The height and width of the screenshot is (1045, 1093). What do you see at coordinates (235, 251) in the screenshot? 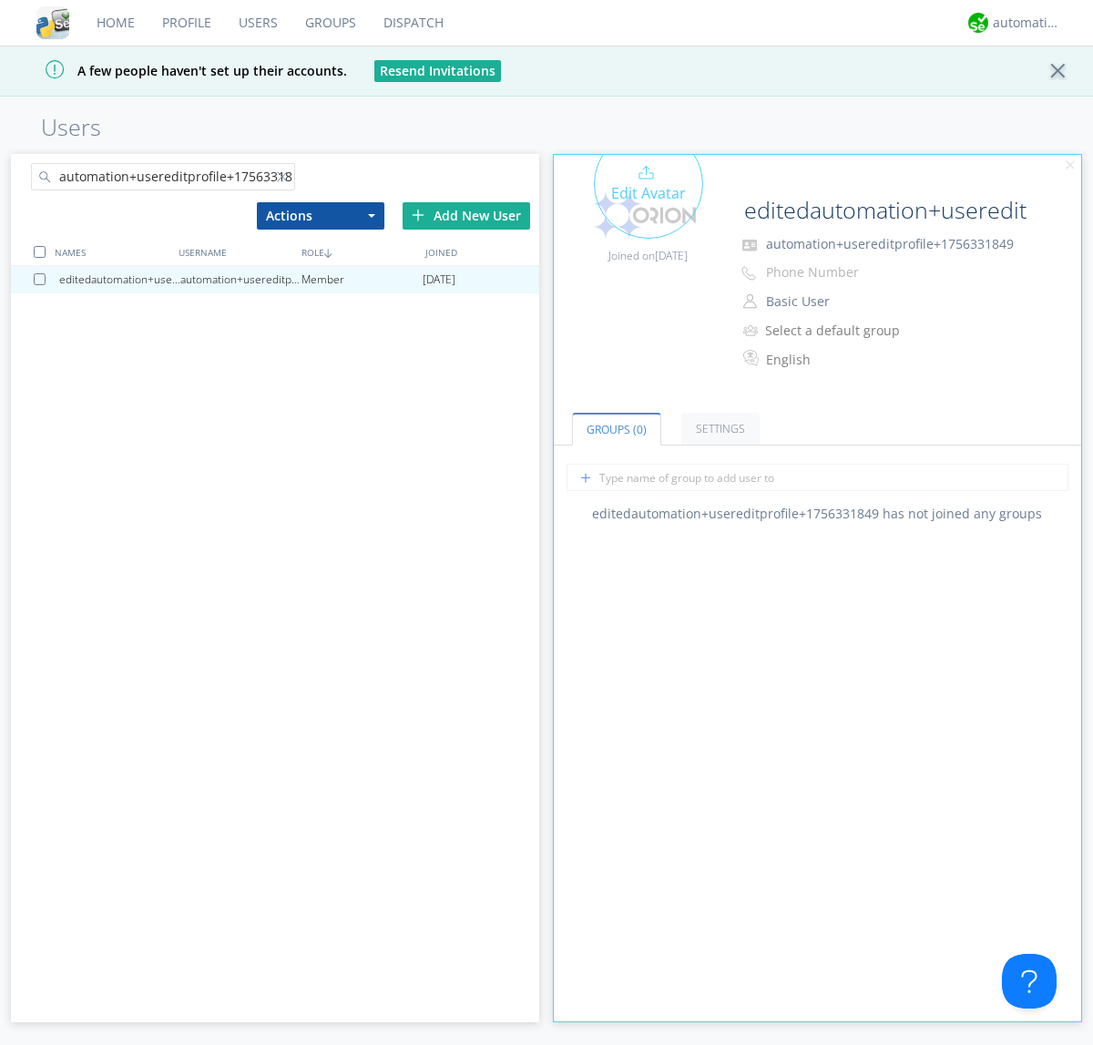
I see `div: USERNAME` at bounding box center [235, 251].